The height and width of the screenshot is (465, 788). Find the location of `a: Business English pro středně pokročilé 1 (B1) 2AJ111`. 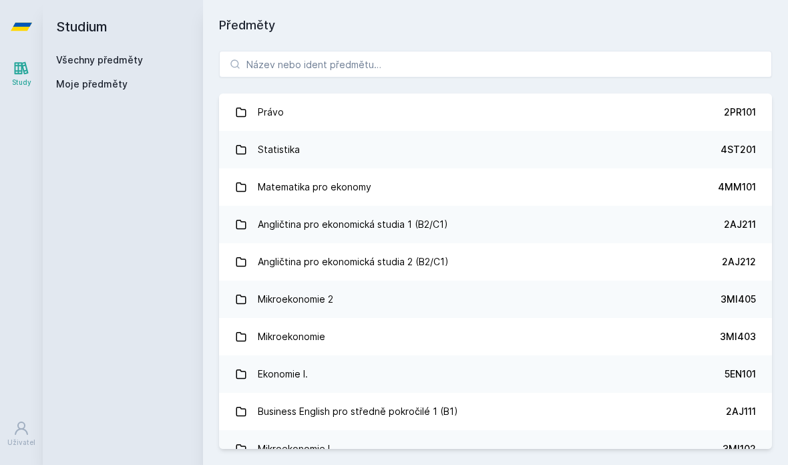

a: Business English pro středně pokročilé 1 (B1) 2AJ111 is located at coordinates (495, 411).